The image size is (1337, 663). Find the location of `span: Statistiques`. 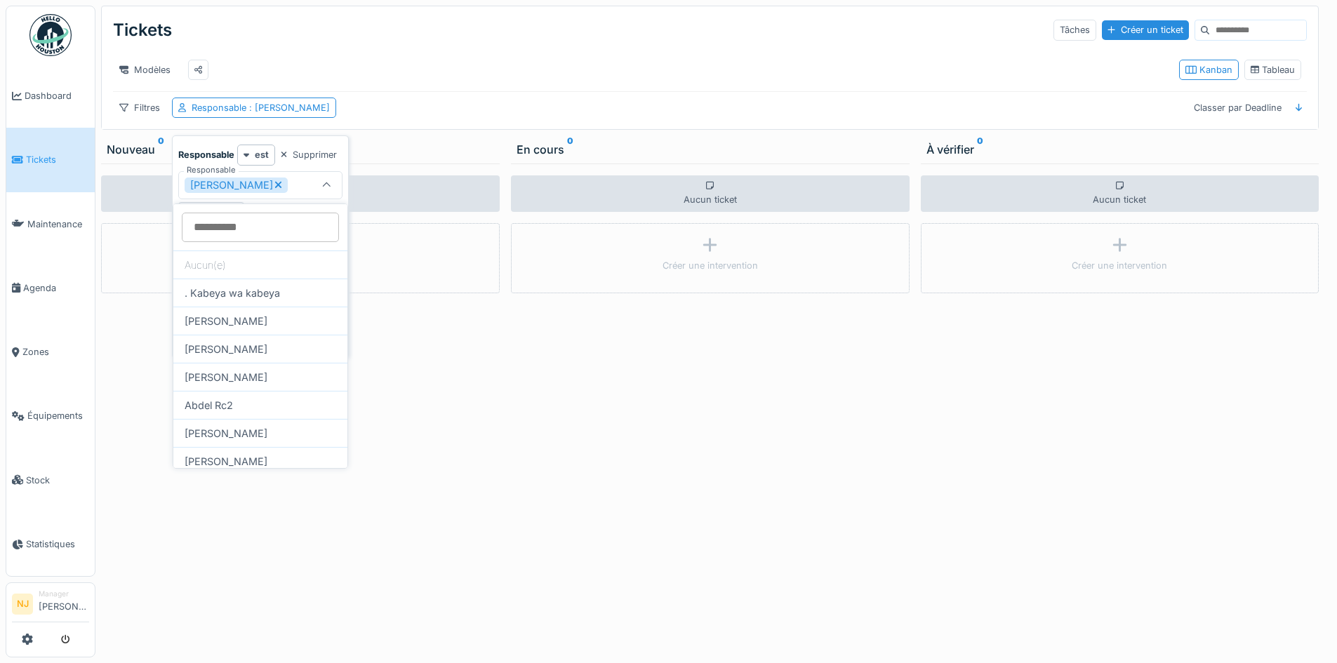

span: Statistiques is located at coordinates (58, 544).